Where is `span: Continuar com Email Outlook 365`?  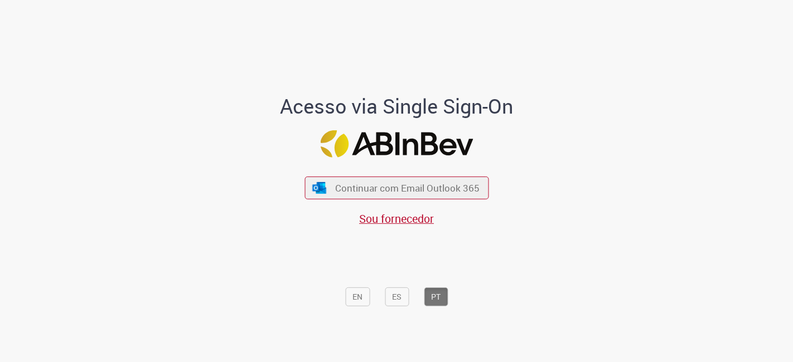 span: Continuar com Email Outlook 365 is located at coordinates (407, 188).